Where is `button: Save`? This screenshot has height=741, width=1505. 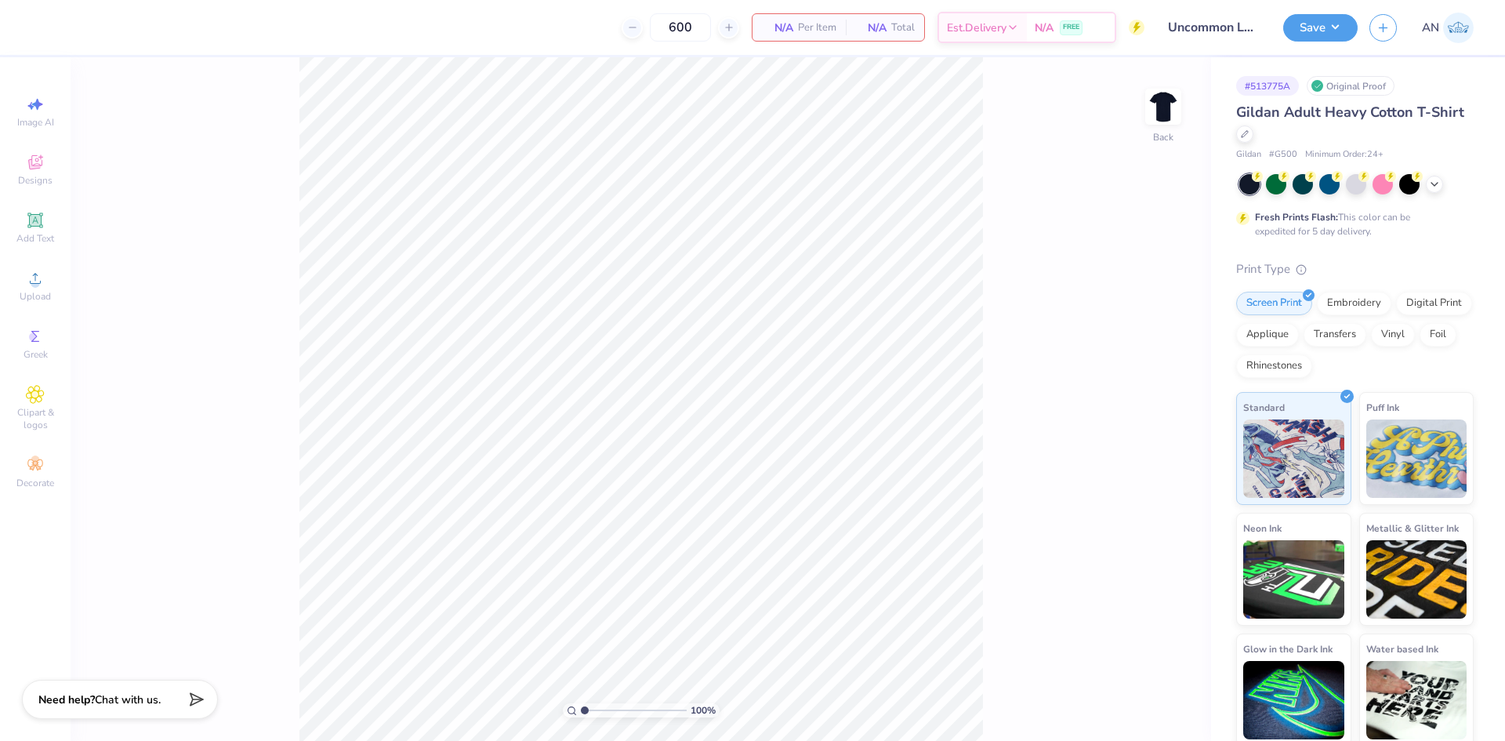 button: Save is located at coordinates (1320, 27).